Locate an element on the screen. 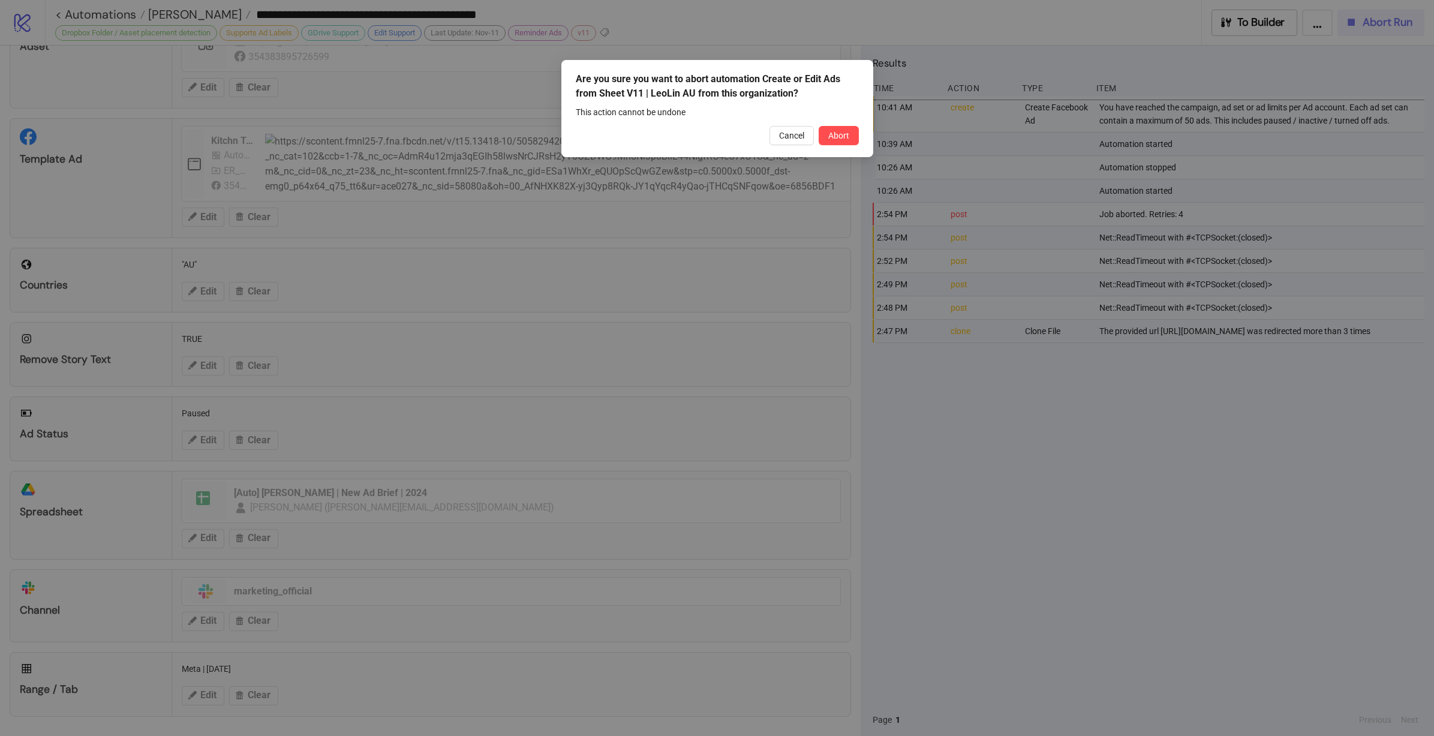  button: Abort is located at coordinates (838, 136).